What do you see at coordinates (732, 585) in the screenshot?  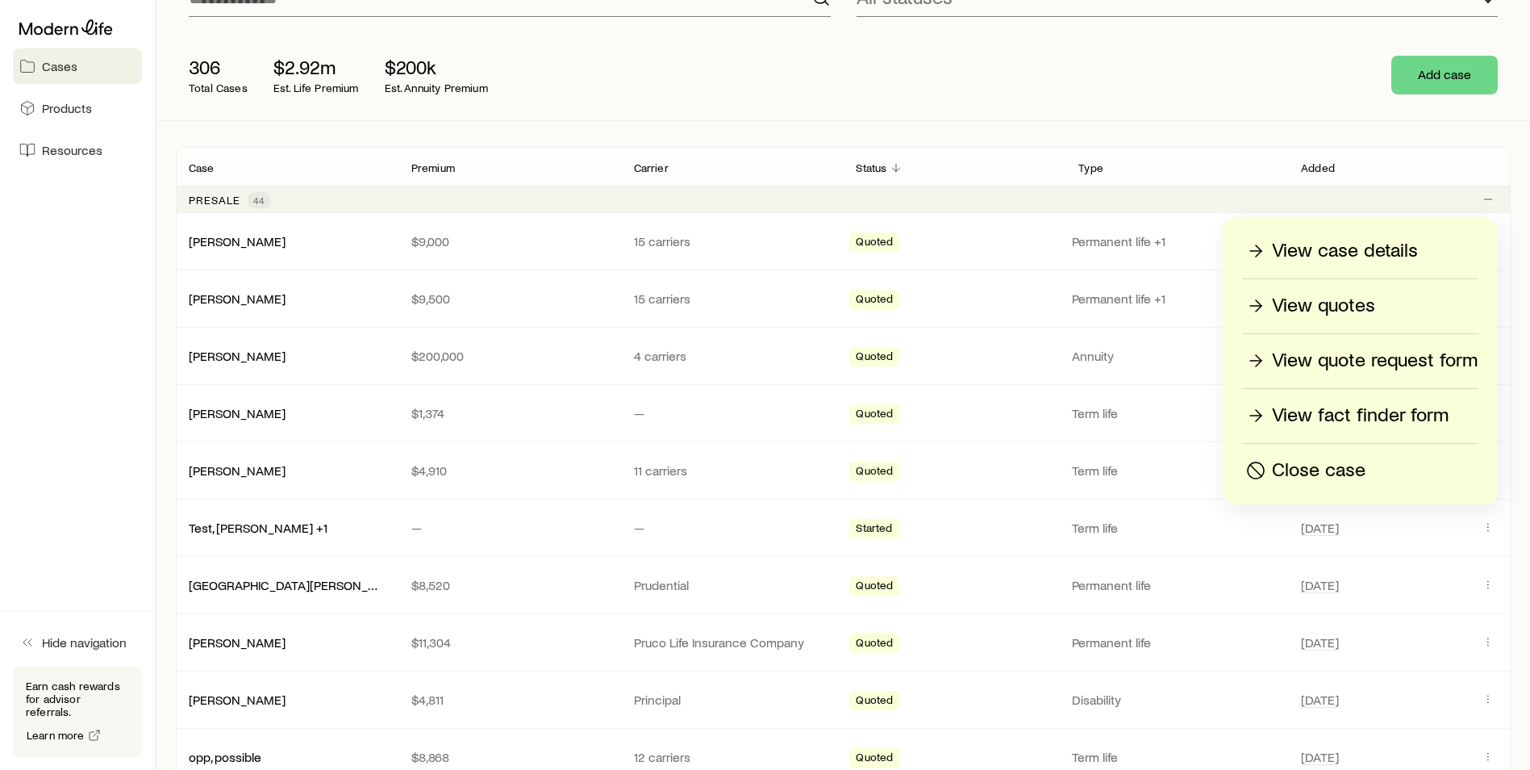 I see `p: Prudential` at bounding box center [732, 585].